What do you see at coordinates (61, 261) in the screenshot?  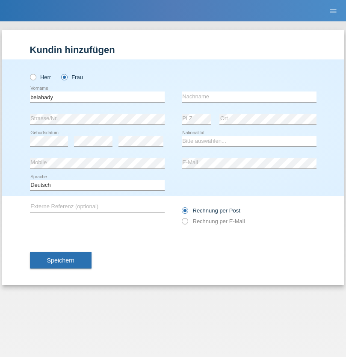 I see `span: Speichern` at bounding box center [61, 261].